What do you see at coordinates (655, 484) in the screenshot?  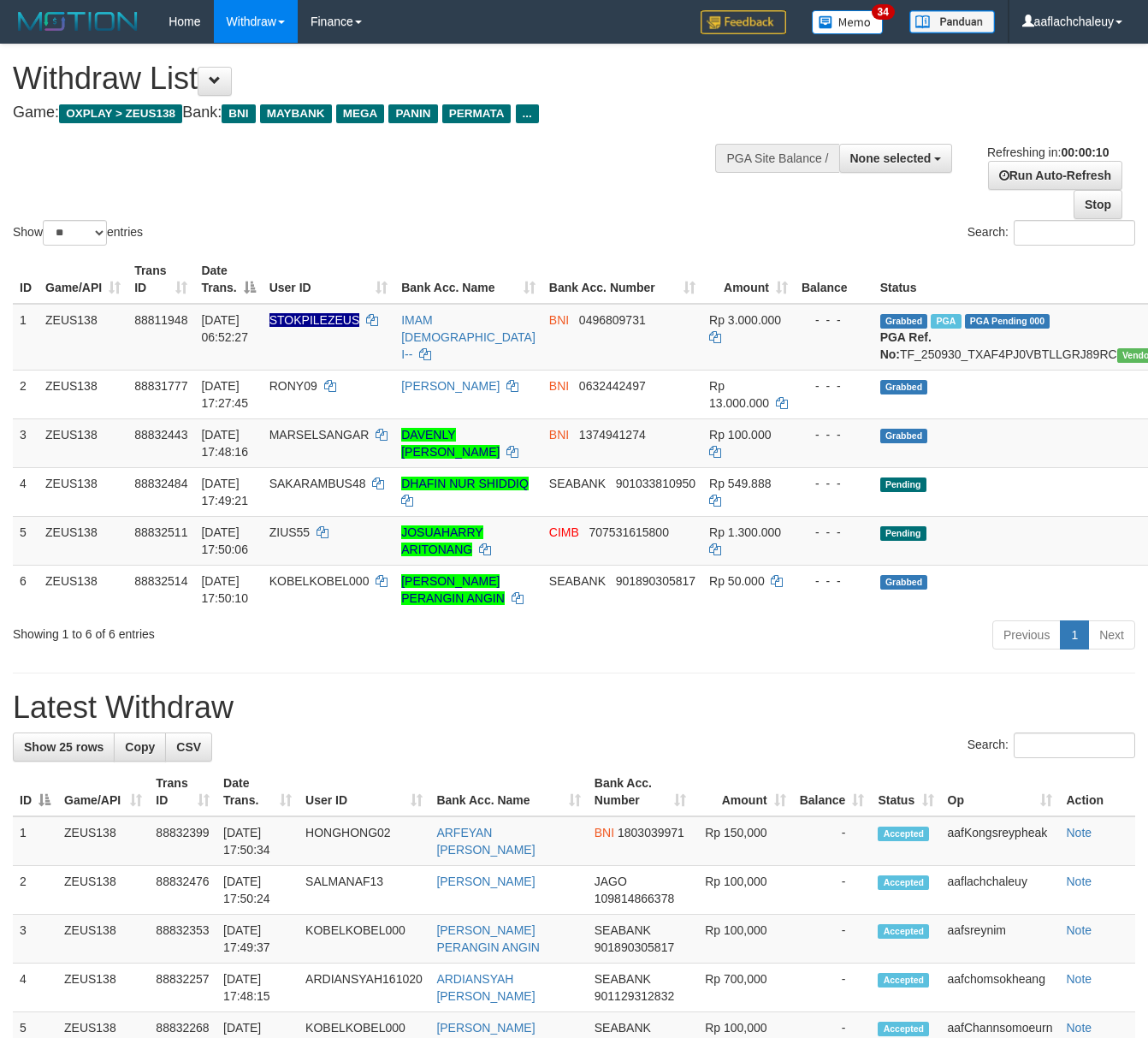 I see `span: Copy 901033810950 to clipboard` at bounding box center [655, 484].